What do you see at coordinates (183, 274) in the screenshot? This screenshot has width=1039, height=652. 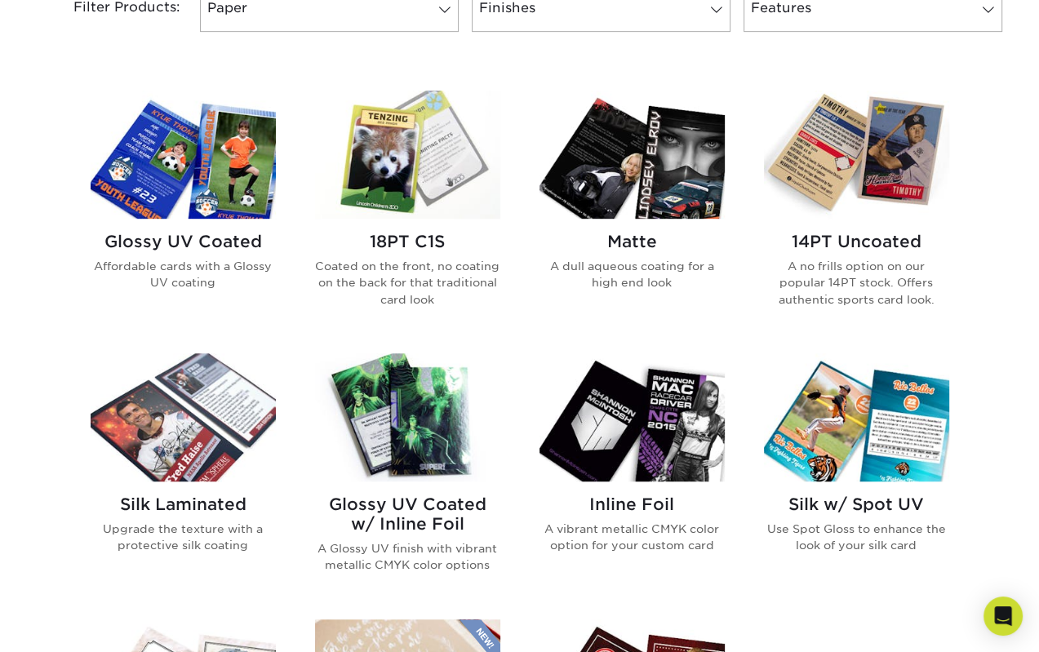 I see `p: Affordable cards with a Glossy UV coating` at bounding box center [183, 274].